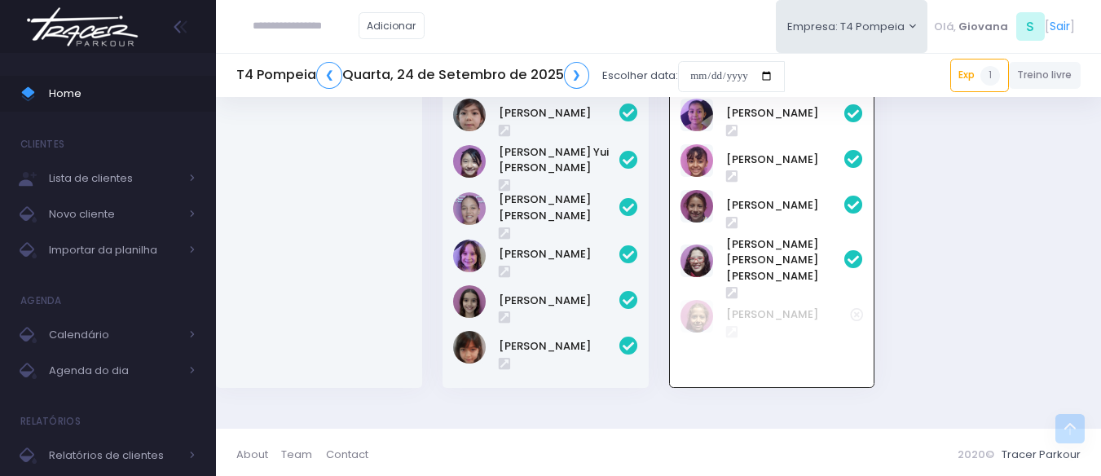  Describe the element at coordinates (258, 455) in the screenshot. I see `a: About` at that location.